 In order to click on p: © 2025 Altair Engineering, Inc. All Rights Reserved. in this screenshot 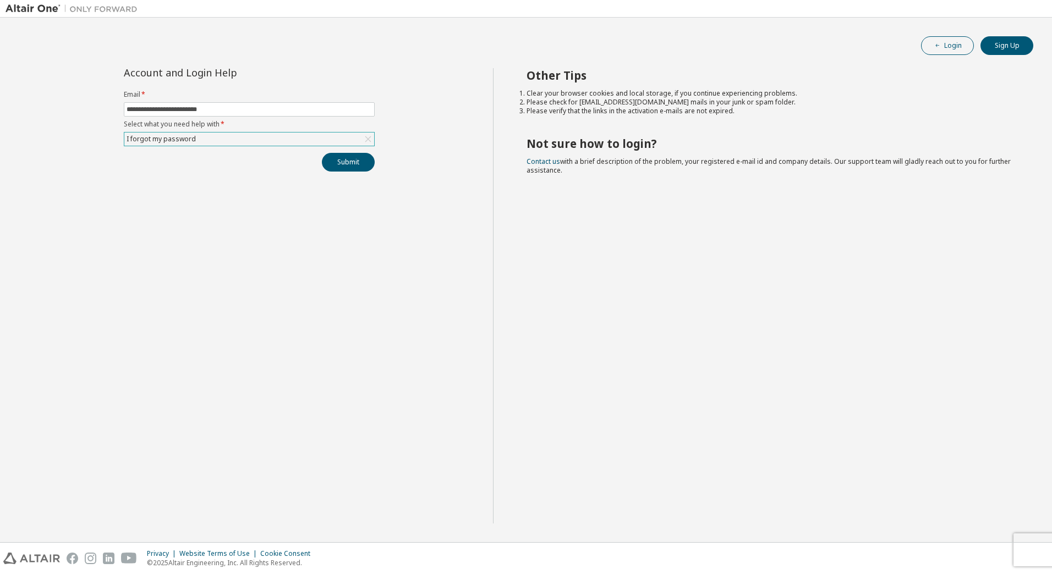, I will do `click(232, 563)`.